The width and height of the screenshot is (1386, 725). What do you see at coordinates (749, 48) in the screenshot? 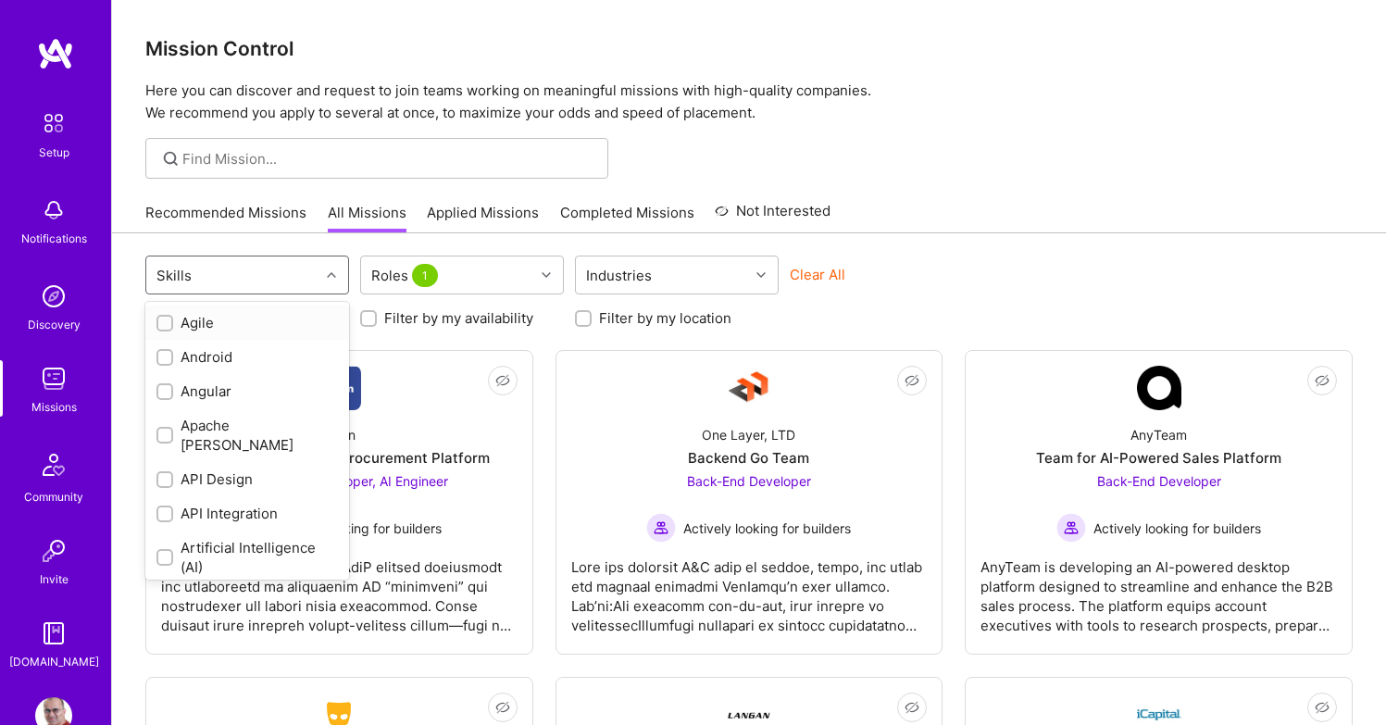
I see `h3: Mission Control` at bounding box center [749, 48].